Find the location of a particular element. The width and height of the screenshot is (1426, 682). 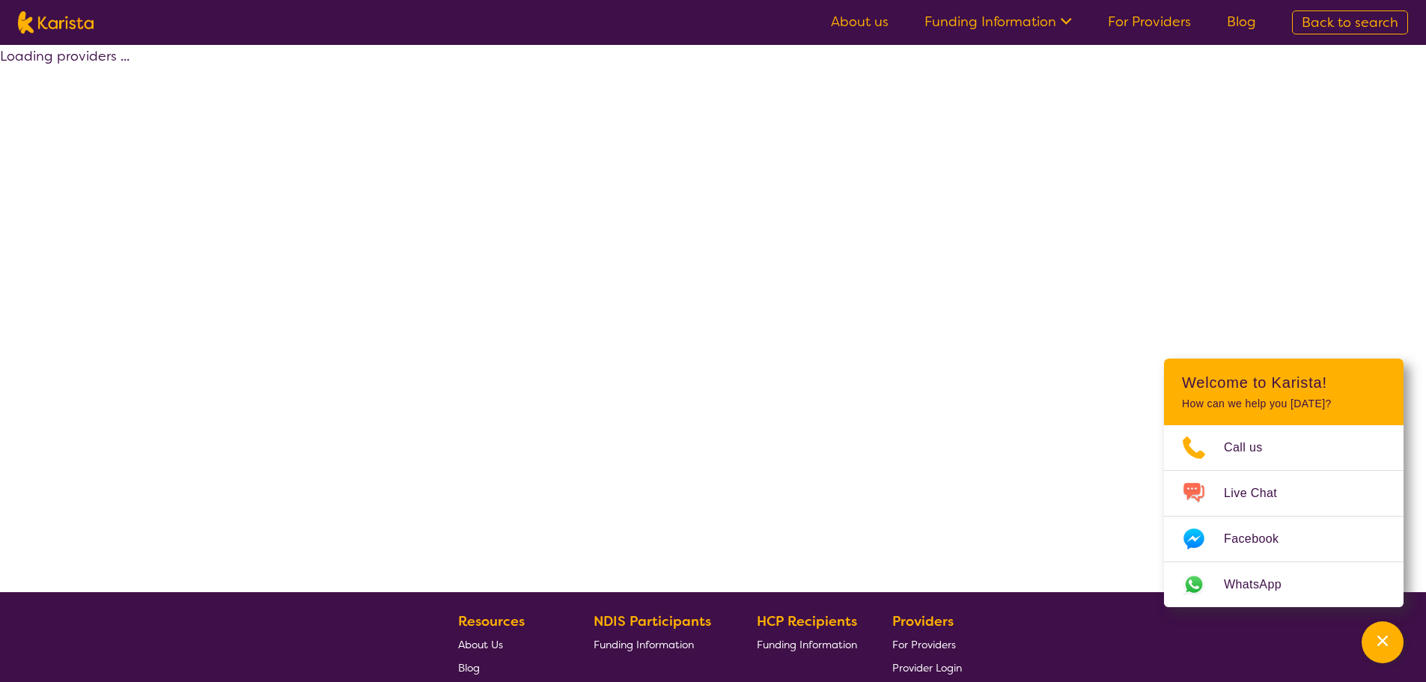

span: Back to search is located at coordinates (1350, 22).